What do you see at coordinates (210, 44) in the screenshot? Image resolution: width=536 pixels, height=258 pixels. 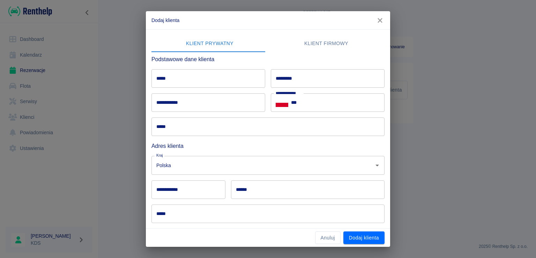 I see `button: Klient prywatny` at bounding box center [210, 44].